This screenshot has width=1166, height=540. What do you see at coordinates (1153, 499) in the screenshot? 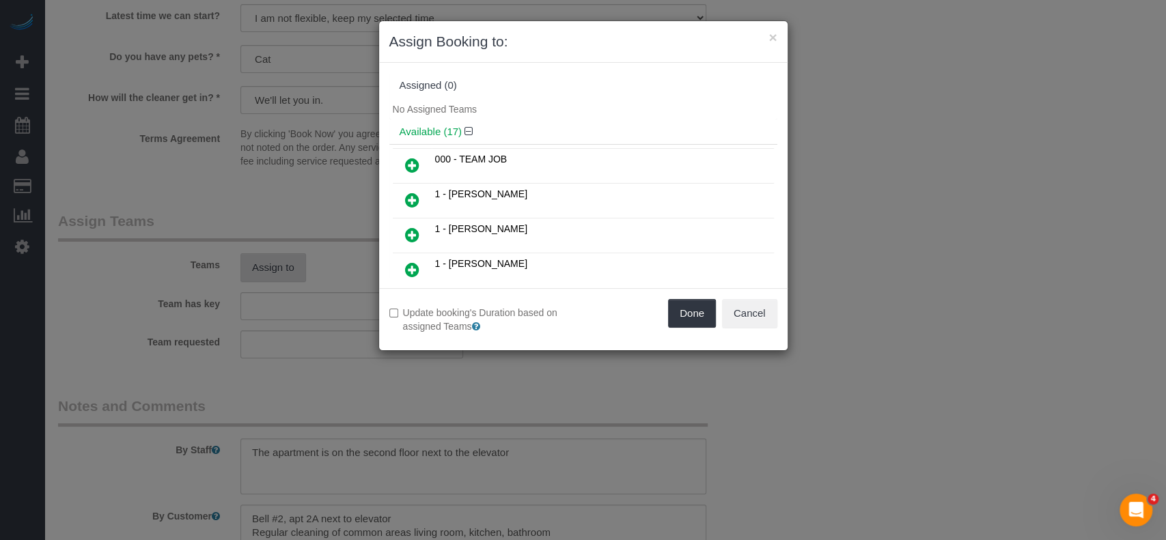
I see `span: 4` at bounding box center [1153, 499].